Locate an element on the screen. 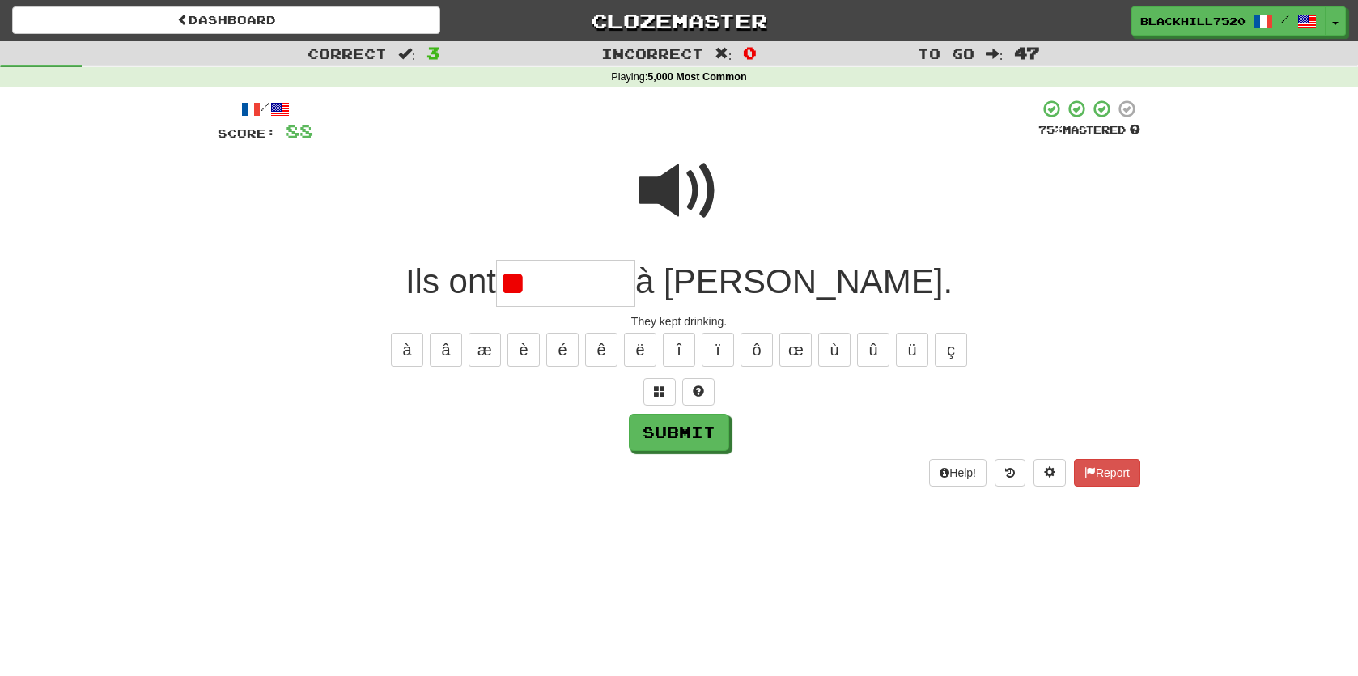 The height and width of the screenshot is (676, 1358). button: Single letter hint - you only get 1 per sentence and score half the points! alt+h is located at coordinates (698, 392).